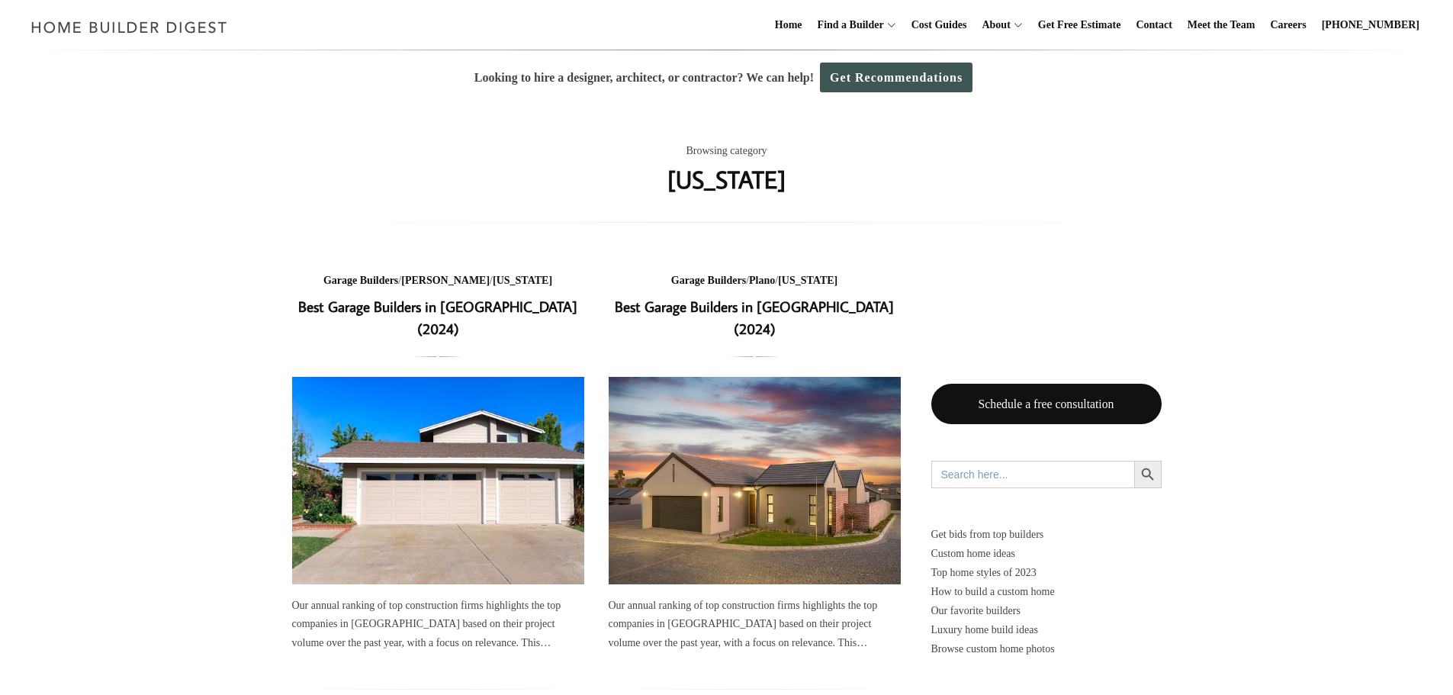  I want to click on svg: Search, so click(1148, 475).